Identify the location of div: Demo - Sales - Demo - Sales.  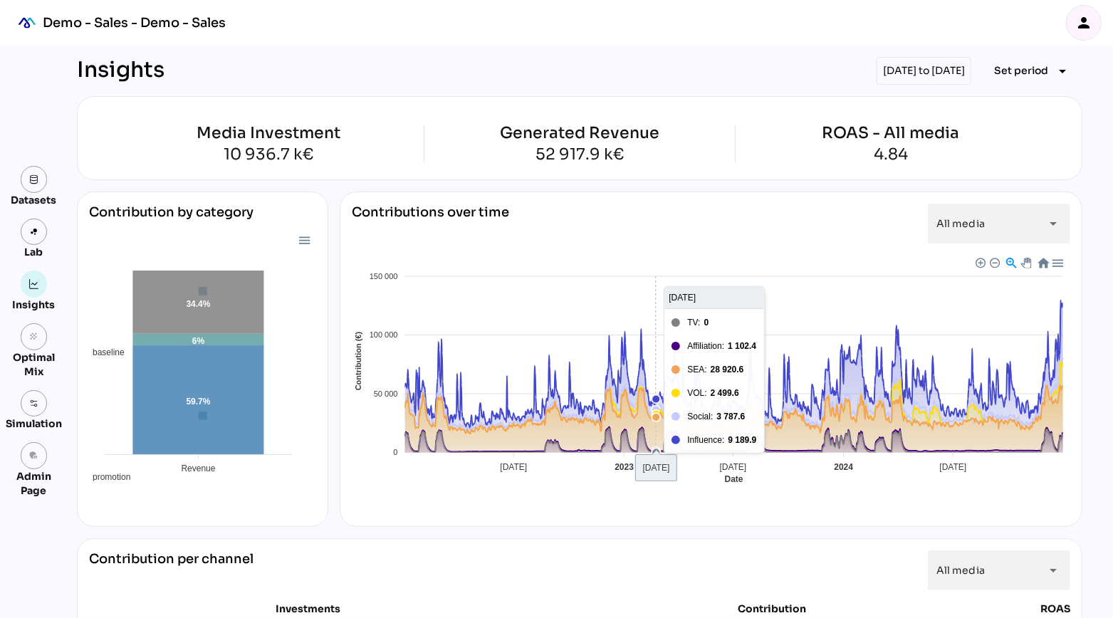
(134, 23).